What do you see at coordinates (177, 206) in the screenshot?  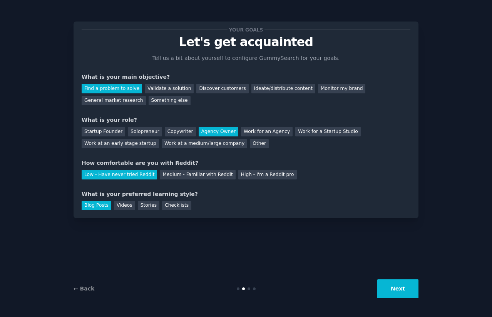 I see `div: Checklists` at bounding box center [177, 206].